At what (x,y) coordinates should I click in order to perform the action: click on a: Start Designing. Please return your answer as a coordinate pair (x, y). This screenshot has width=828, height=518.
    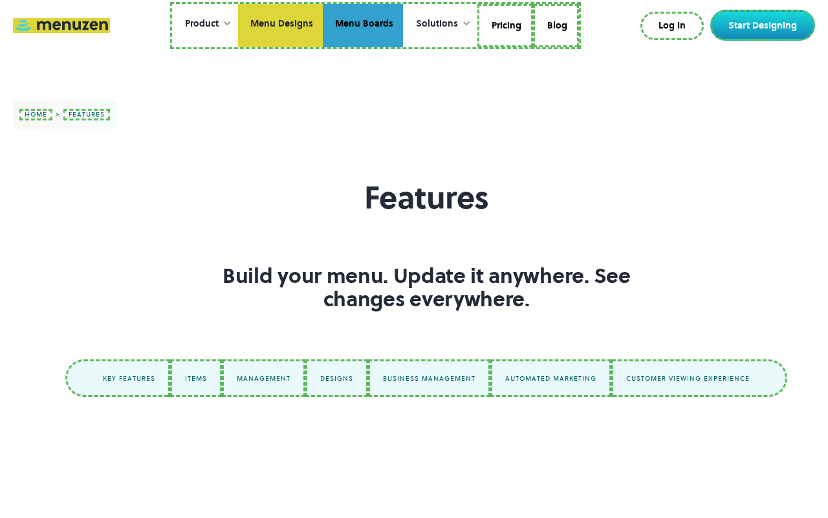
    Looking at the image, I should click on (763, 25).